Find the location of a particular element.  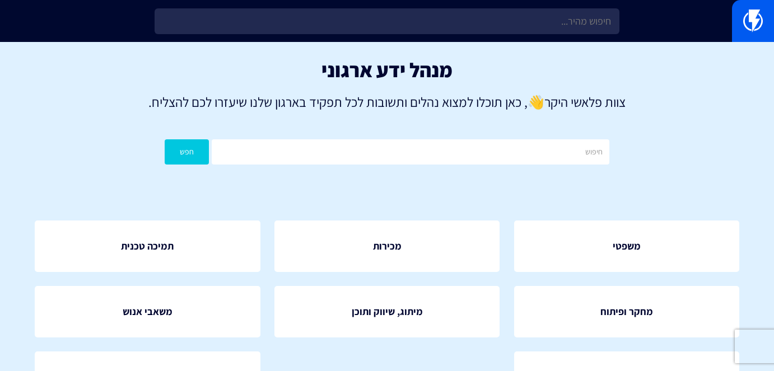

a: מכירות is located at coordinates (387, 246).